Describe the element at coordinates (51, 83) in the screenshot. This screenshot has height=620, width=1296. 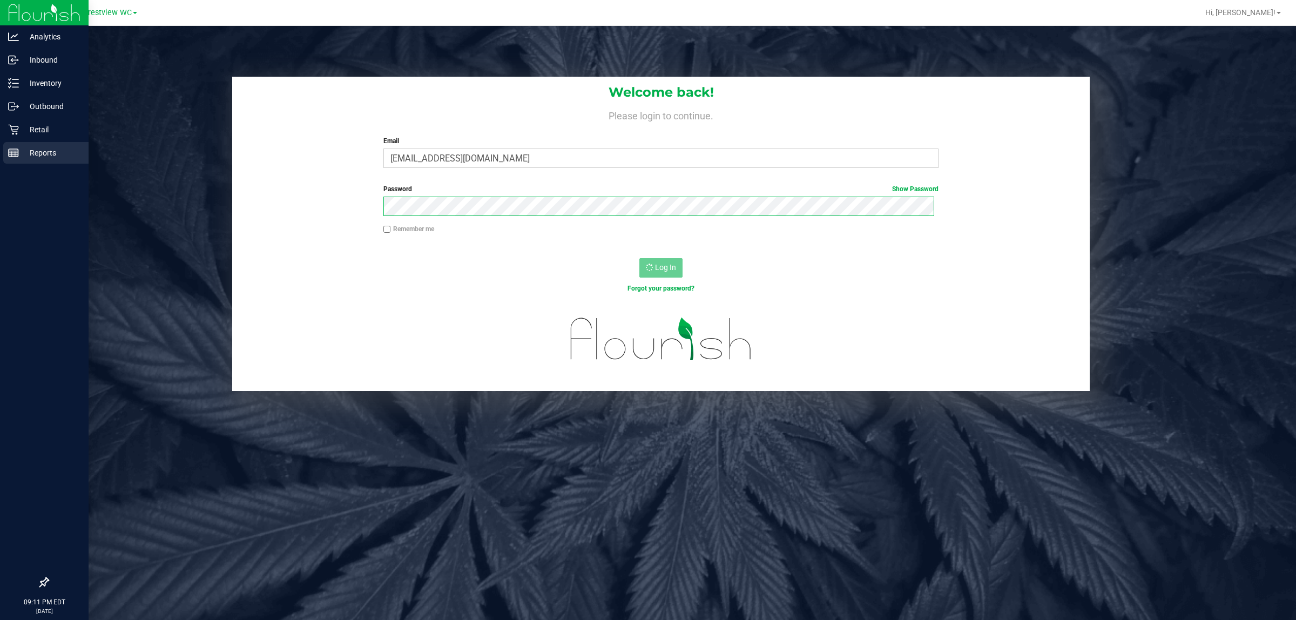
I see `p: Inventory` at that location.